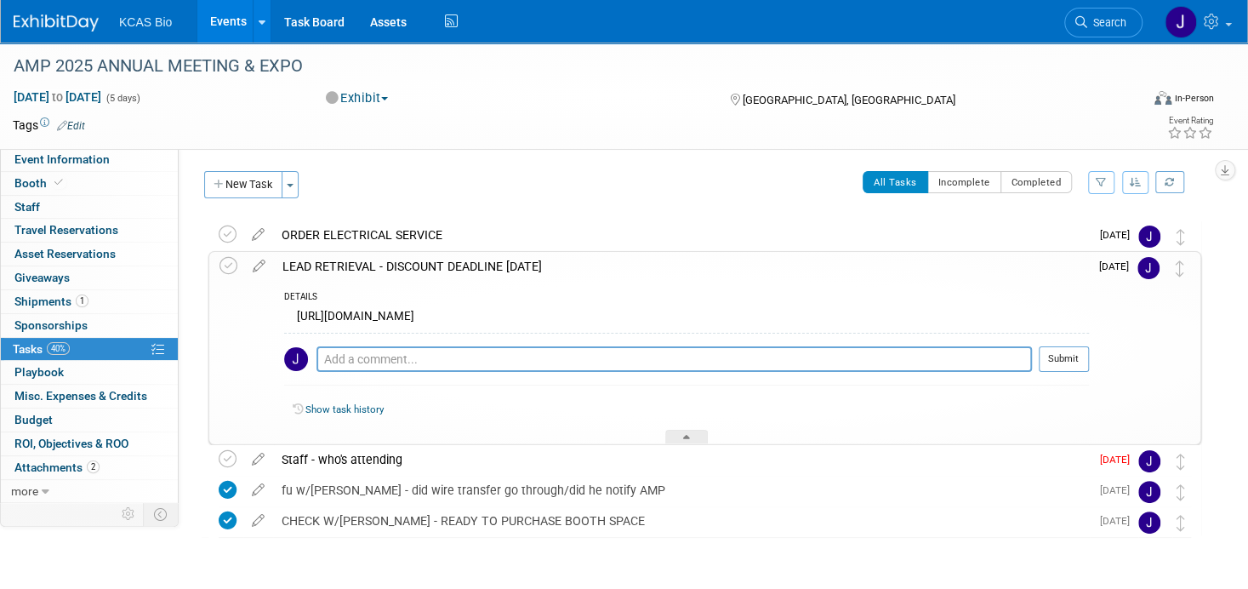 This screenshot has height=589, width=1248. What do you see at coordinates (1107, 22) in the screenshot?
I see `span: Search` at bounding box center [1107, 22].